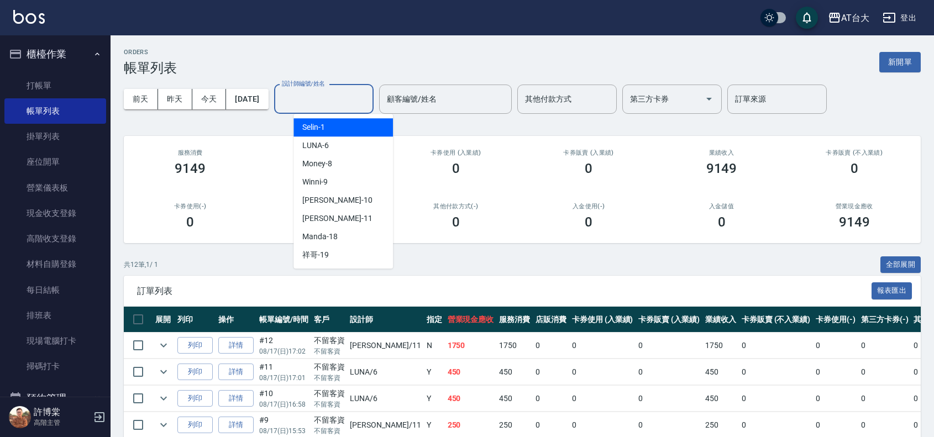 This screenshot has height=437, width=934. What do you see at coordinates (323, 206) in the screenshot?
I see `h2: 第三方卡券(-)` at bounding box center [323, 206].